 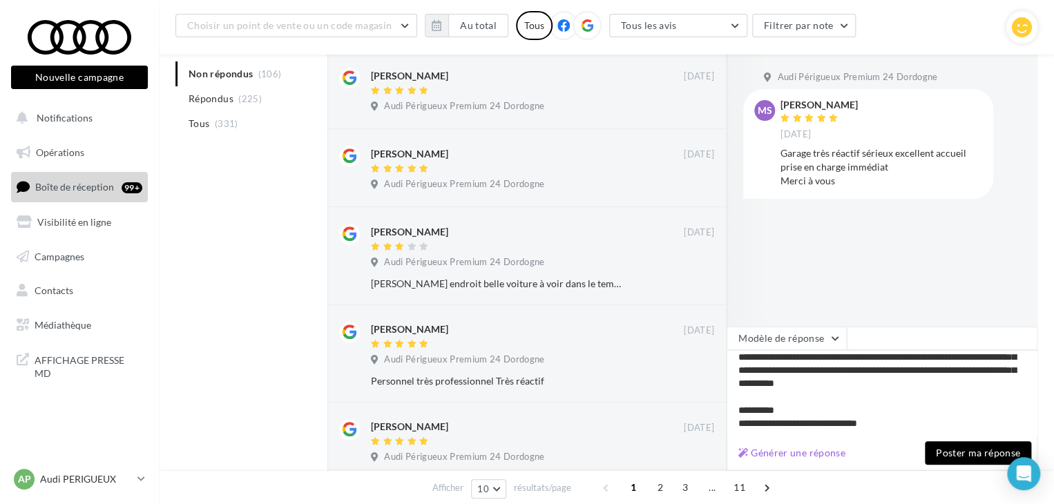 I want to click on span: Choisir un point de vente ou un code magasin, so click(x=289, y=25).